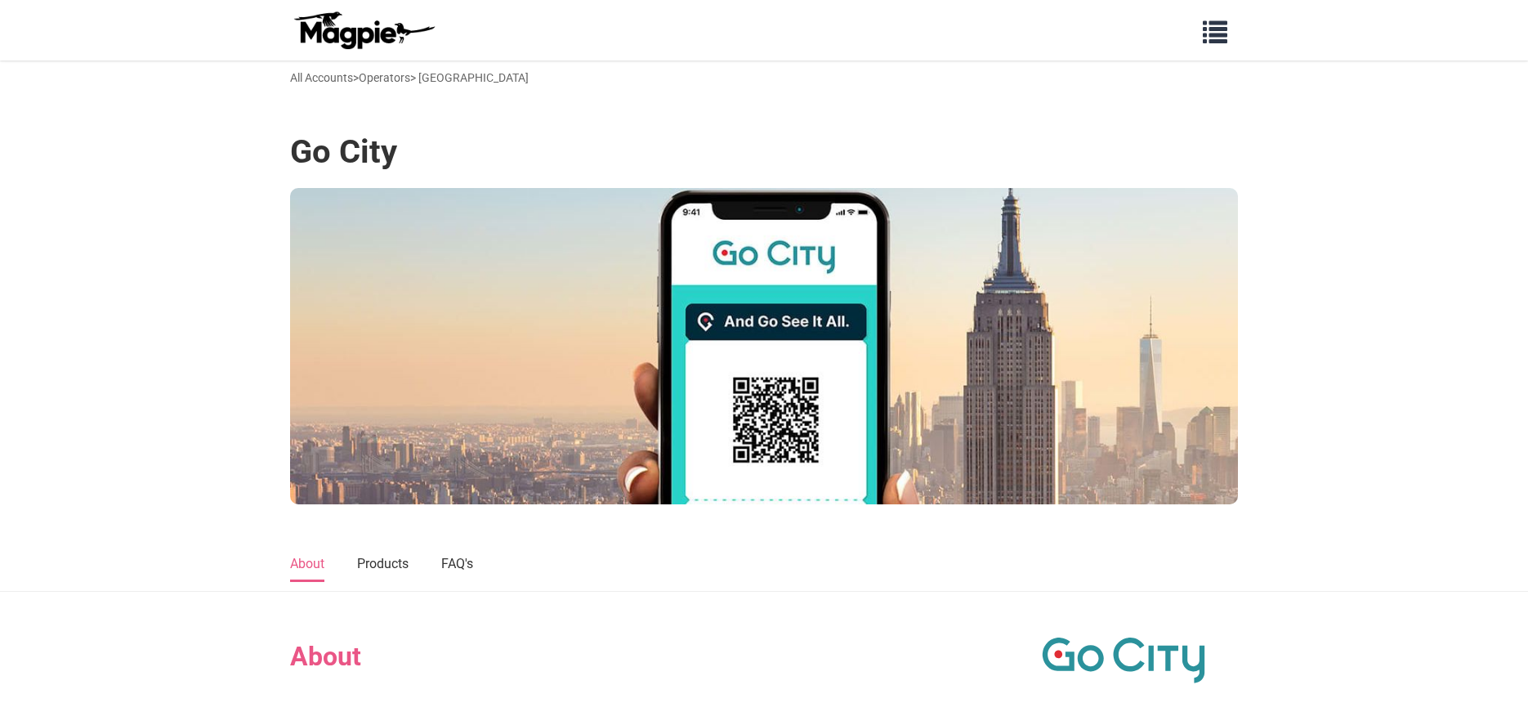  What do you see at coordinates (633, 656) in the screenshot?
I see `h2: About` at bounding box center [633, 656].